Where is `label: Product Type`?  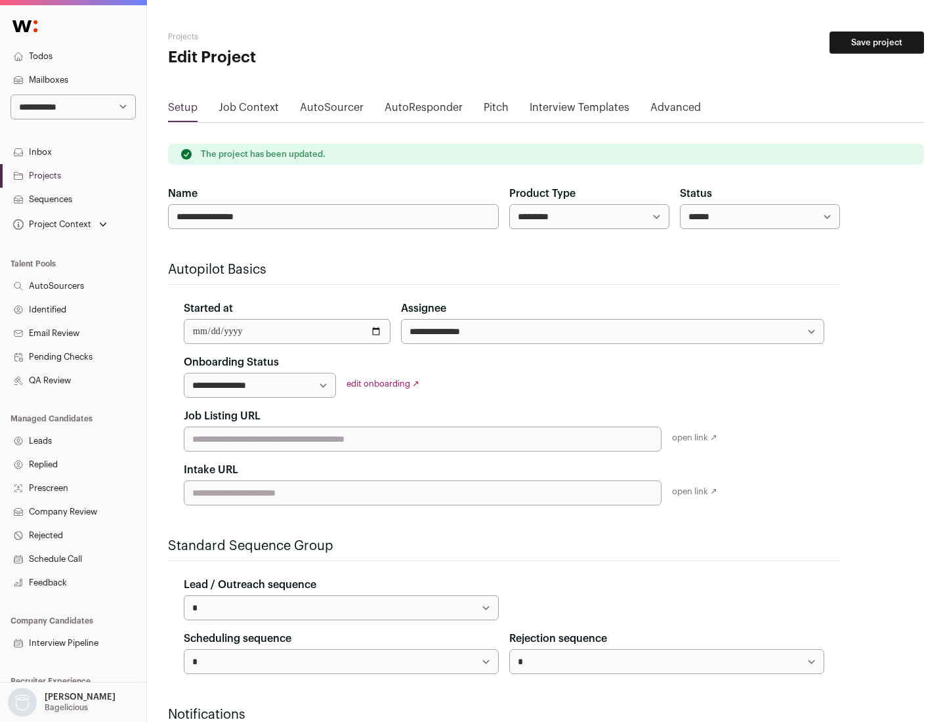 label: Product Type is located at coordinates (542, 194).